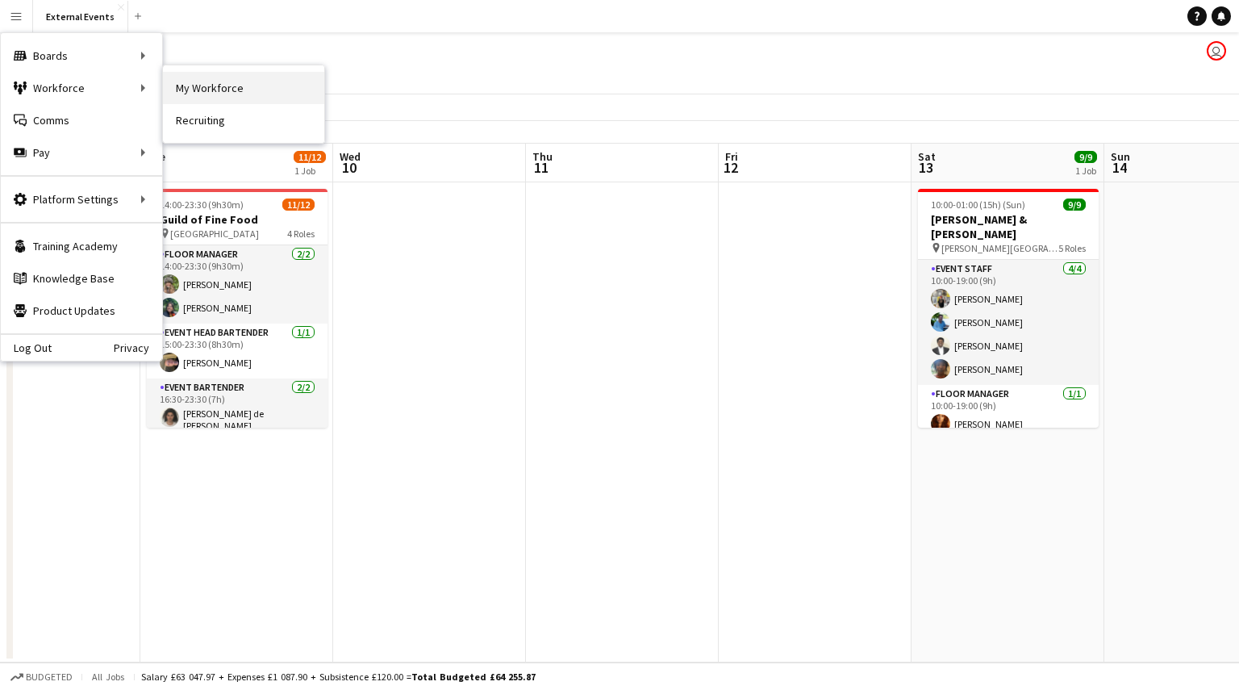  What do you see at coordinates (1119, 167) in the screenshot?
I see `span: 14` at bounding box center [1119, 167].